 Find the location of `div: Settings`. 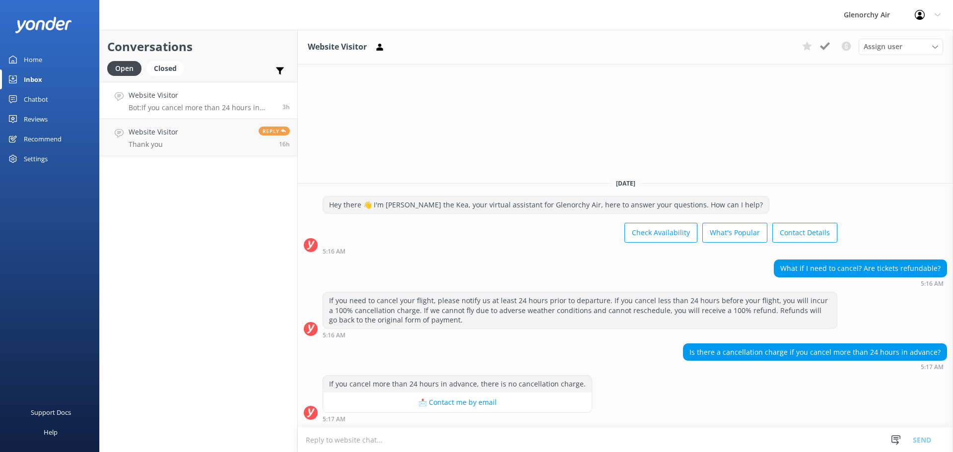

div: Settings is located at coordinates (36, 159).